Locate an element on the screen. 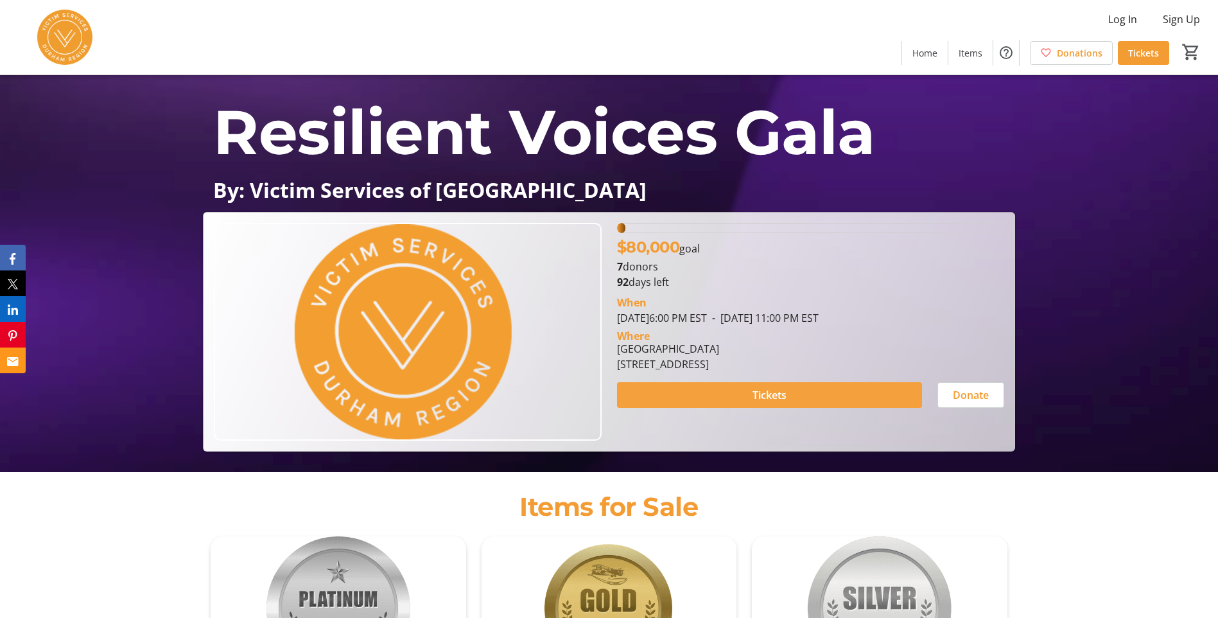 The height and width of the screenshot is (618, 1218). button: Help is located at coordinates (1006, 53).